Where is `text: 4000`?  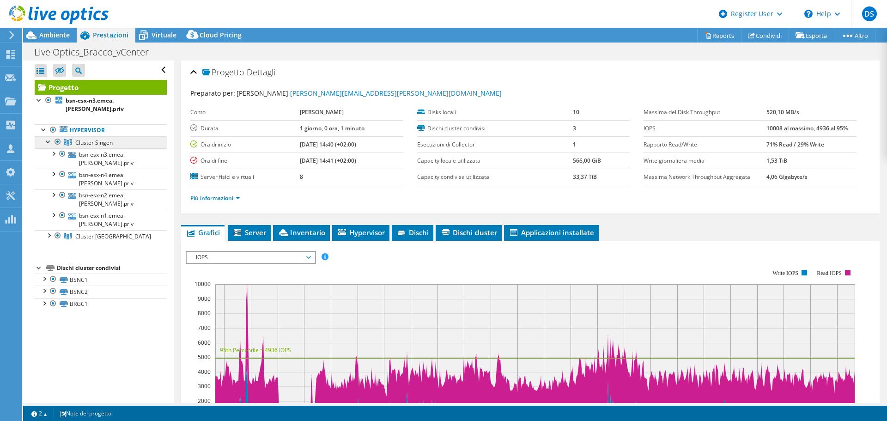
text: 4000 is located at coordinates (204, 371).